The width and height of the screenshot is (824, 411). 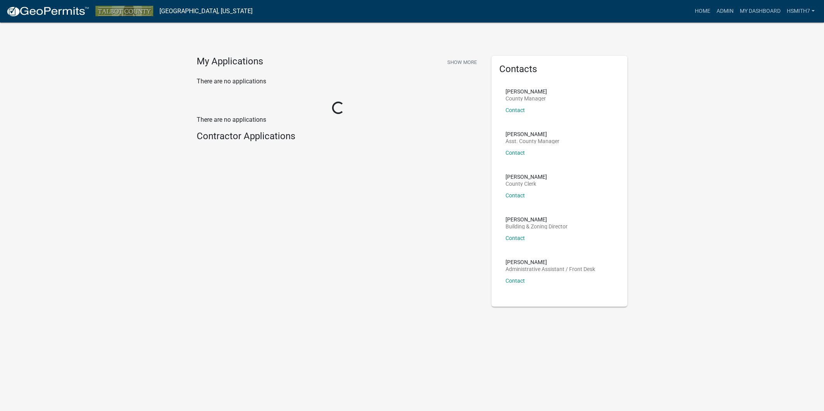 What do you see at coordinates (338, 138) in the screenshot?
I see `wm-workflow-list-section: Contractor Applications` at bounding box center [338, 138].